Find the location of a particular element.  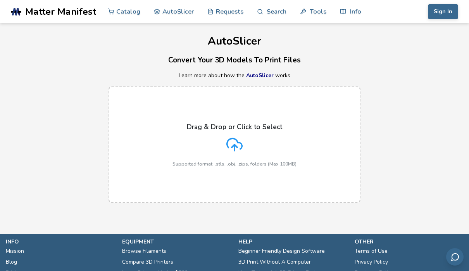

a: Privacy Policy is located at coordinates (371, 262).